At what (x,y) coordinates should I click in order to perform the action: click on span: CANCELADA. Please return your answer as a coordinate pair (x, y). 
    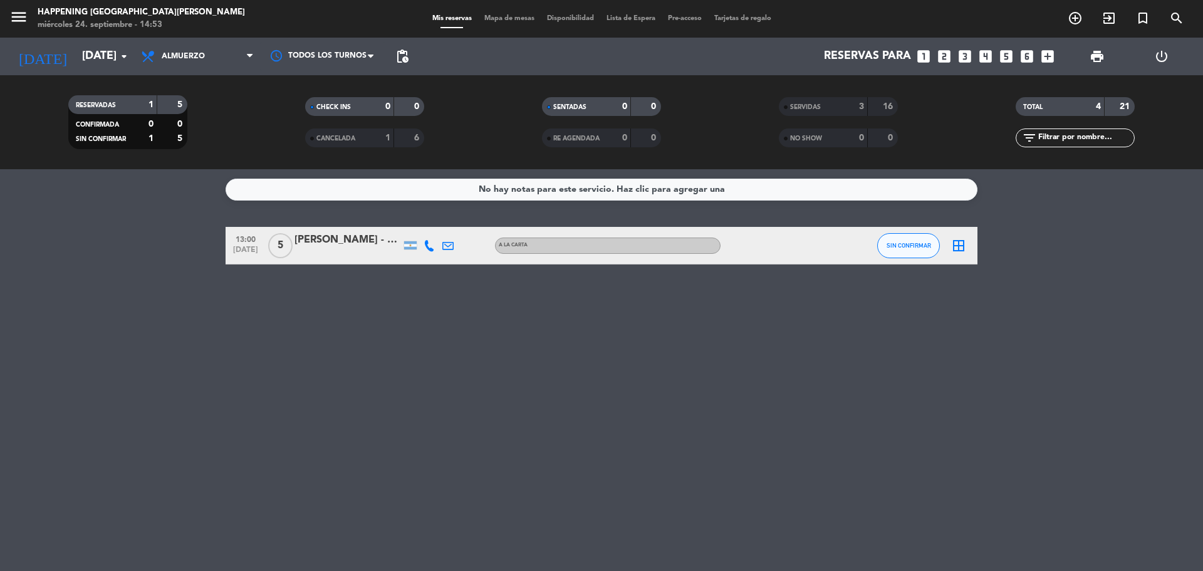
    Looking at the image, I should click on (336, 138).